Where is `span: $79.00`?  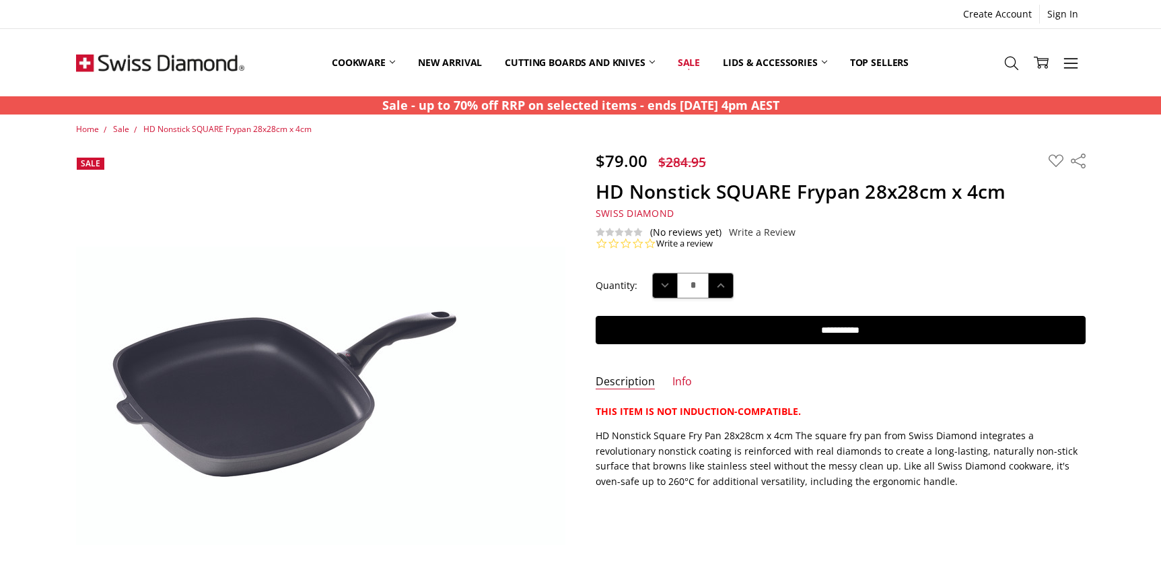 span: $79.00 is located at coordinates (621, 160).